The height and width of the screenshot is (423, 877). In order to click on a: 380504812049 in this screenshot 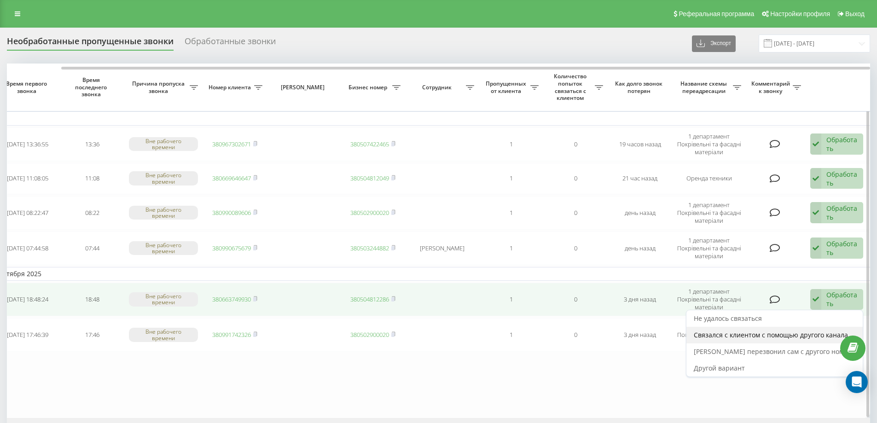, I will do `click(370, 178)`.